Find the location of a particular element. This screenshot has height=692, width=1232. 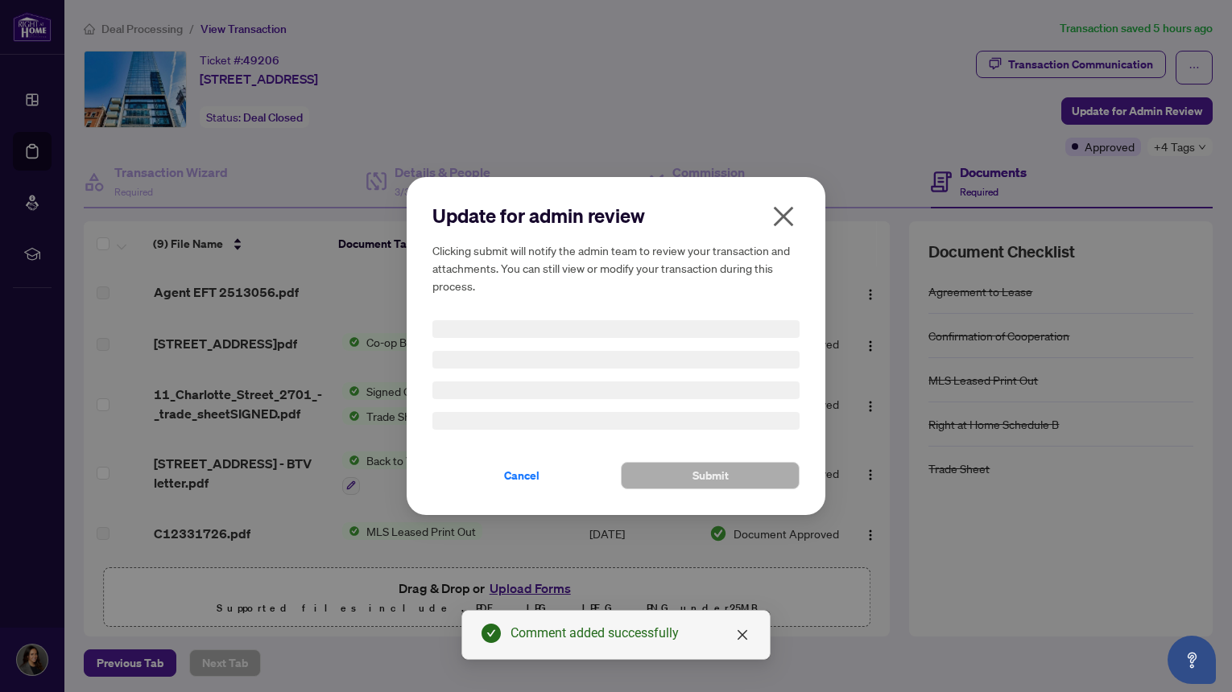

h2: Update for admin review is located at coordinates (616, 216).